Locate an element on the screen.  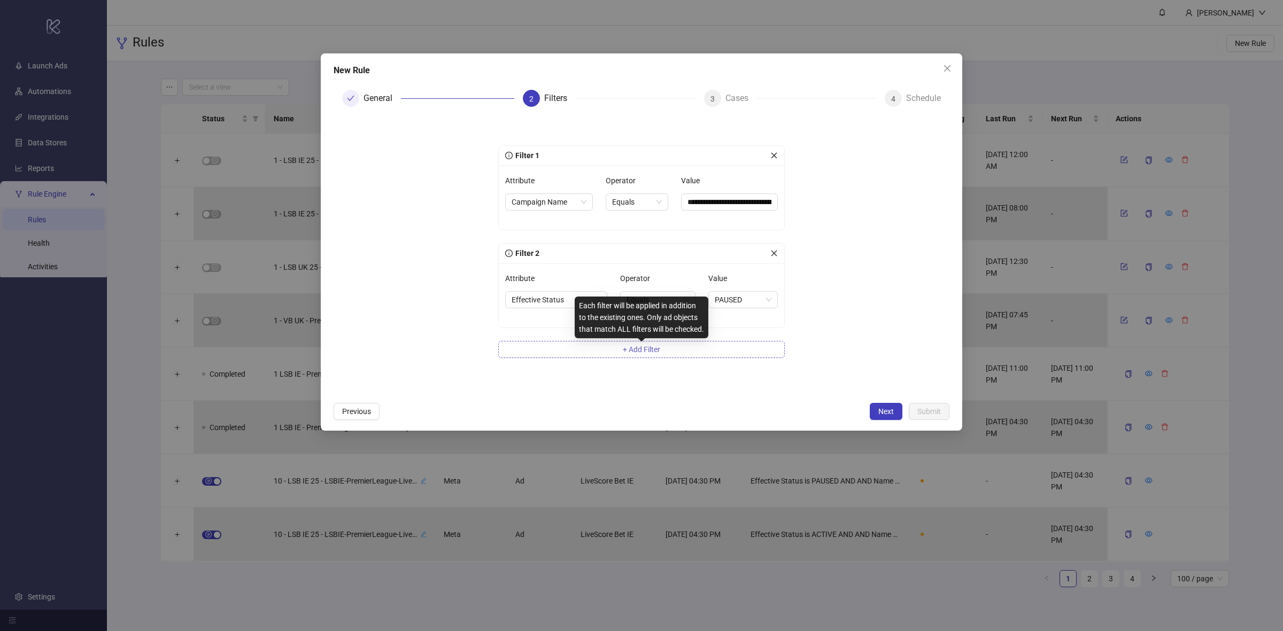
span: 2 is located at coordinates (531, 99).